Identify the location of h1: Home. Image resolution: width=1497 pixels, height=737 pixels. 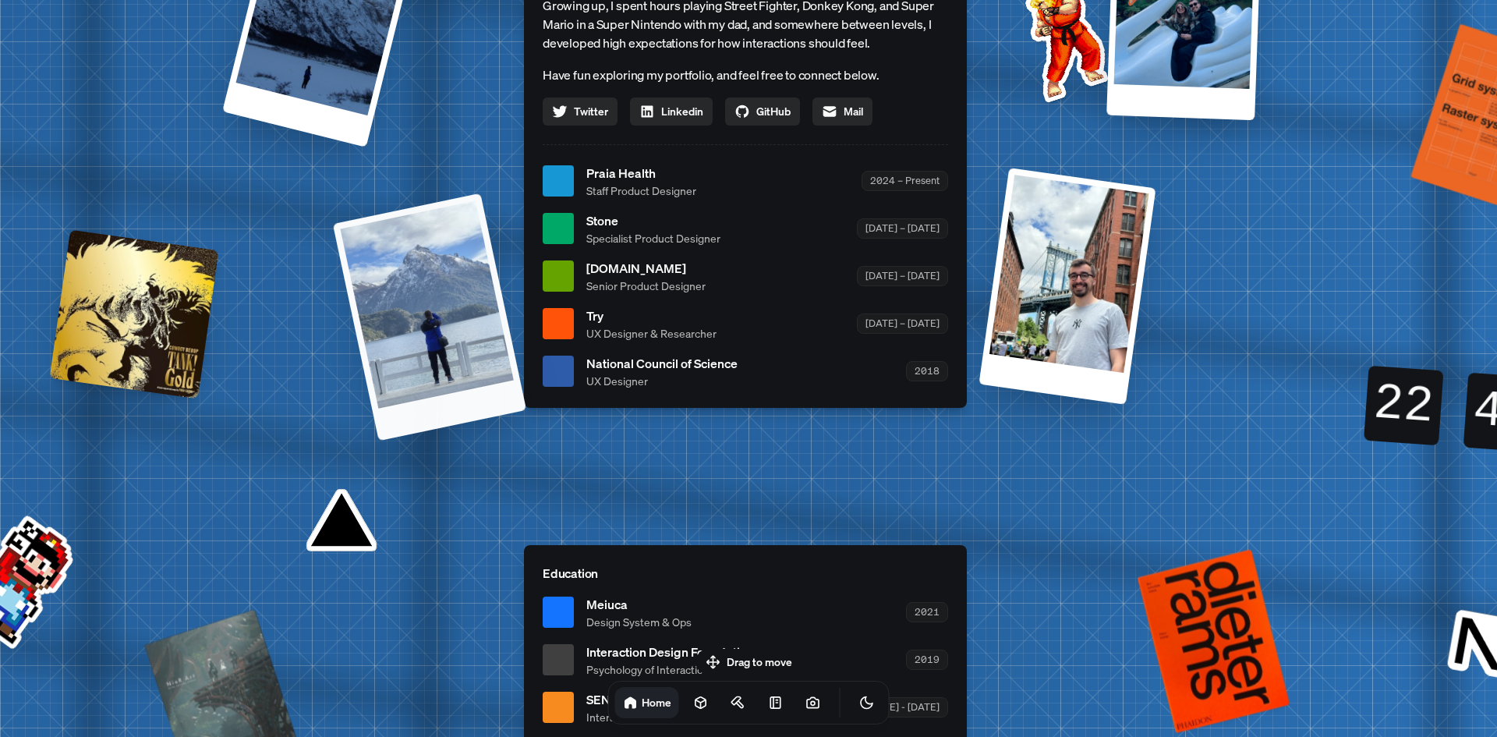
(657, 702).